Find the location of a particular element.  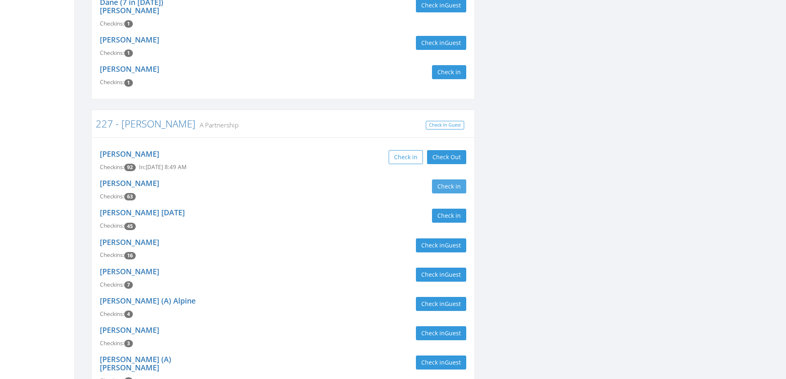

small: A Partnership is located at coordinates (217, 125).